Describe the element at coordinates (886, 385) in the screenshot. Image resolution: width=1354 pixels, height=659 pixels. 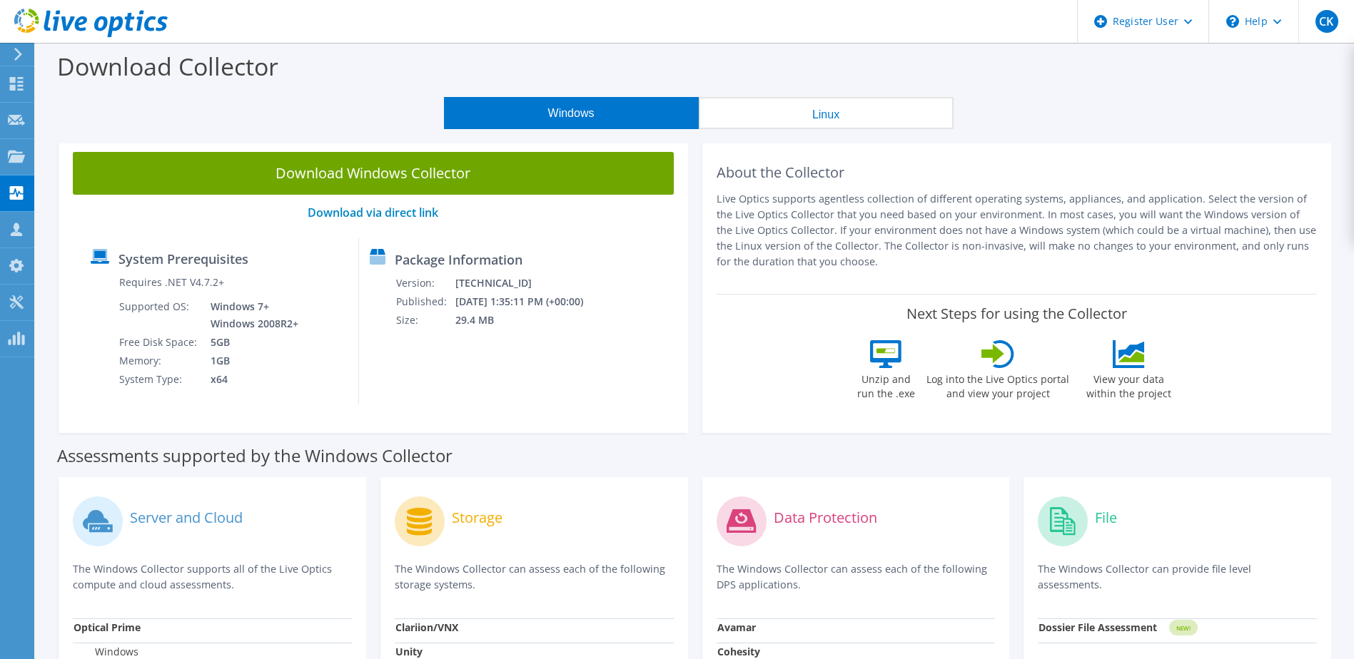
I see `label: Unzip and run the .exe` at that location.